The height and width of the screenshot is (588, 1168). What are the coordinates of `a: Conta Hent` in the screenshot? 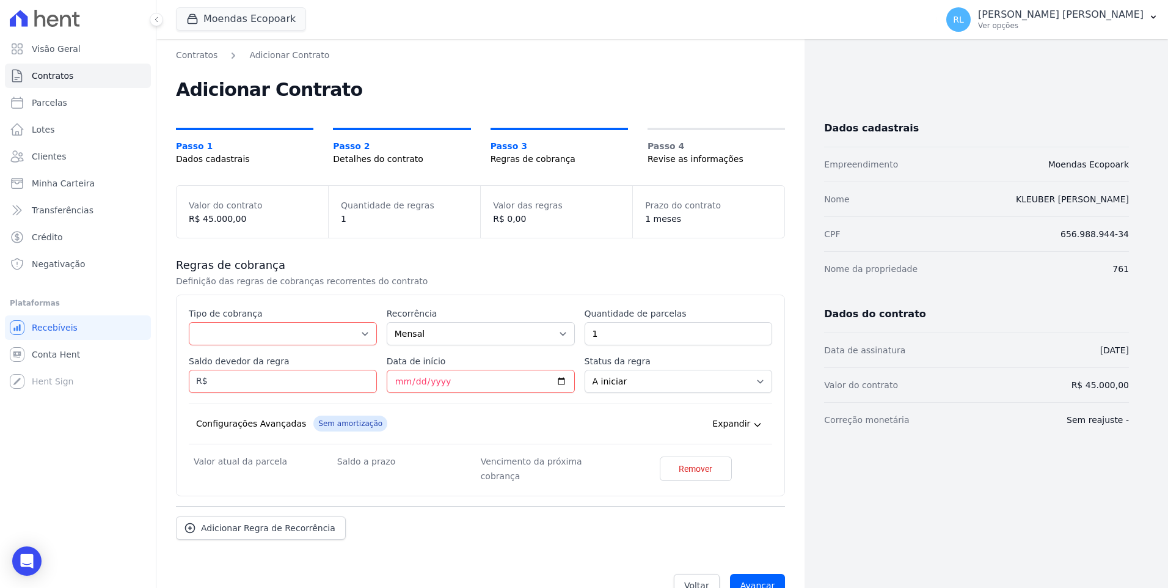 It's located at (78, 354).